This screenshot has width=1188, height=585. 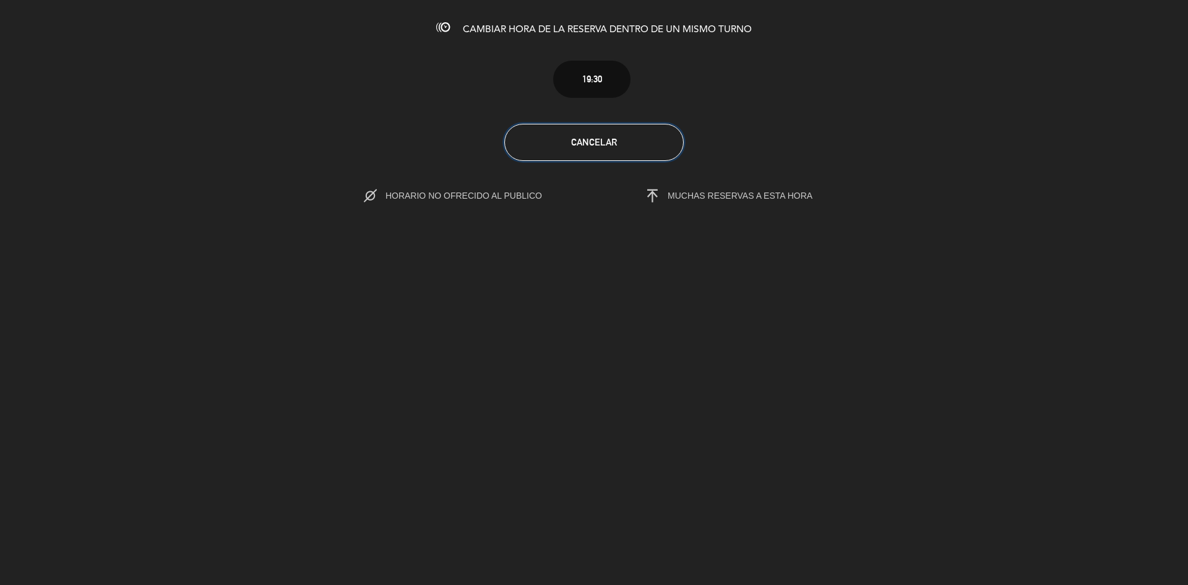 What do you see at coordinates (592, 79) in the screenshot?
I see `button: 19:30` at bounding box center [592, 79].